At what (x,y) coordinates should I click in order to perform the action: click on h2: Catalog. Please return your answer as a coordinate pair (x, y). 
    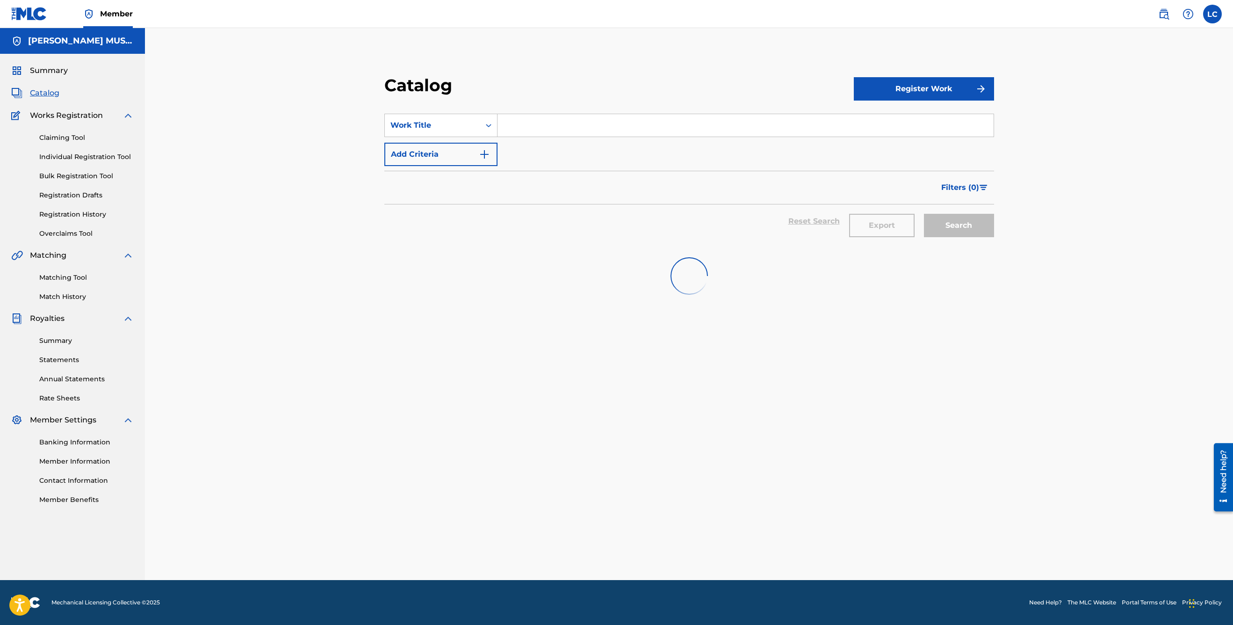
    Looking at the image, I should click on (420, 85).